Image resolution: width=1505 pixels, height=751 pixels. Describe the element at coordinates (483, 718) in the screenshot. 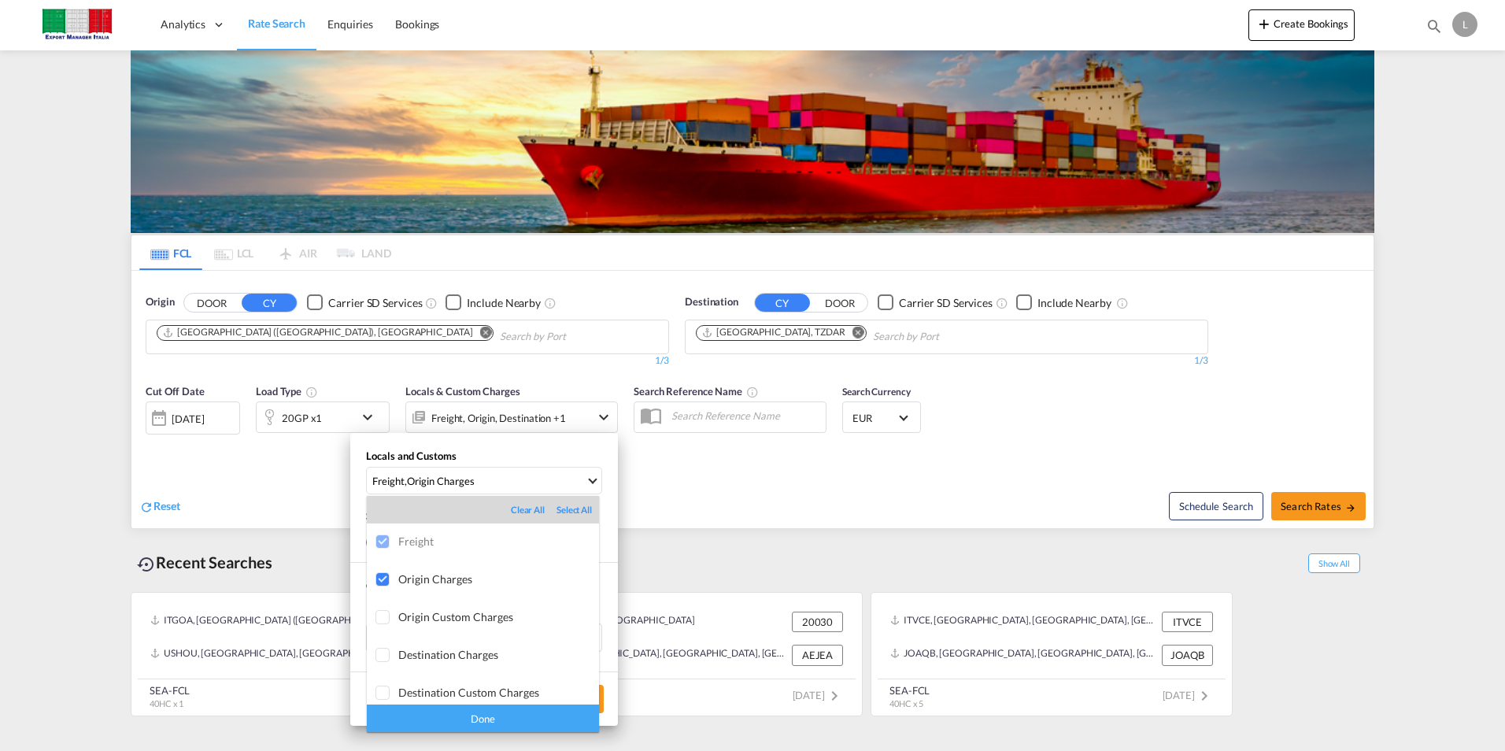

I see `div: Done` at that location.